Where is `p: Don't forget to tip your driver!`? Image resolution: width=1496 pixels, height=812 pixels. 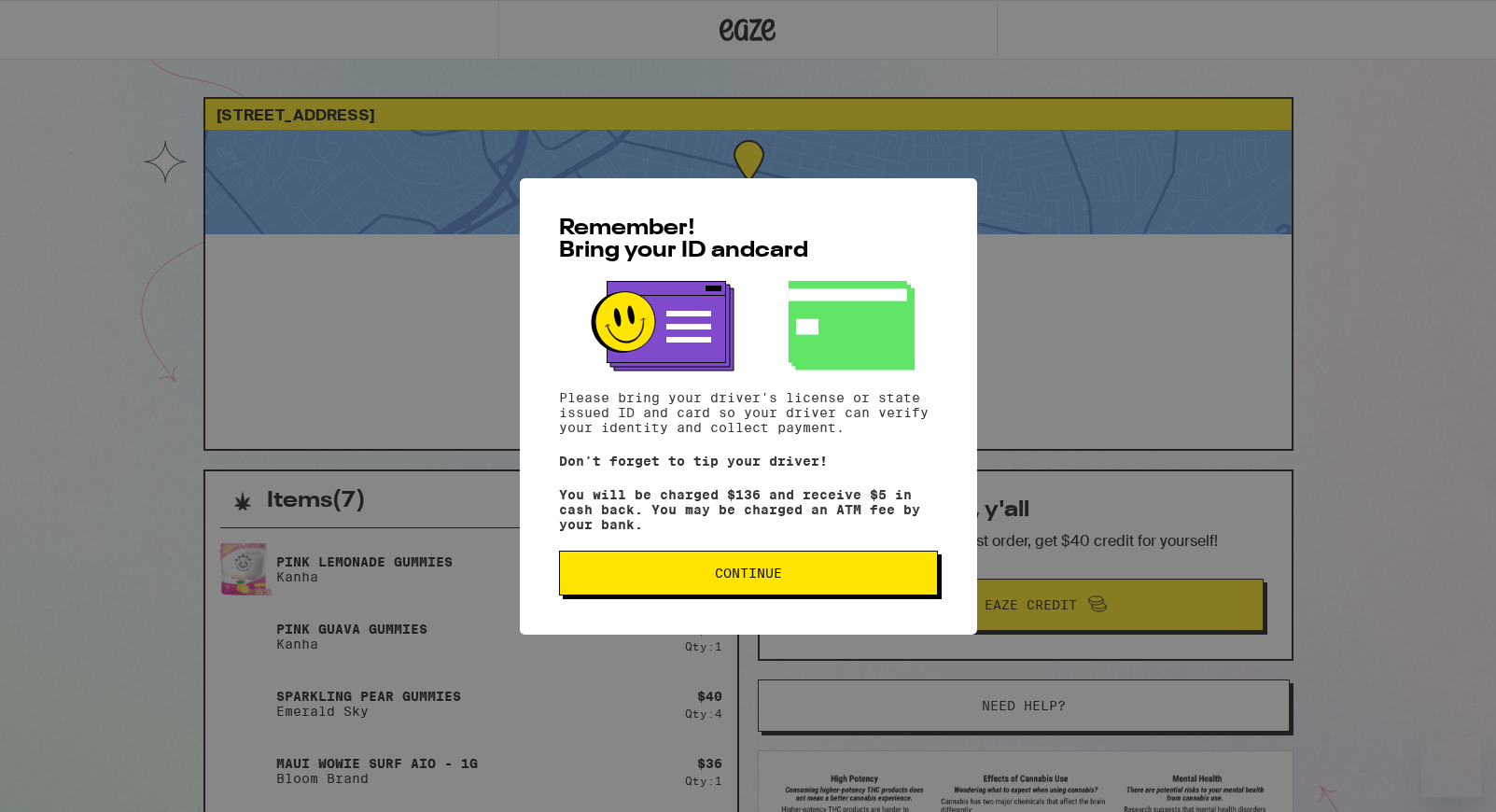 p: Don't forget to tip your driver! is located at coordinates (748, 460).